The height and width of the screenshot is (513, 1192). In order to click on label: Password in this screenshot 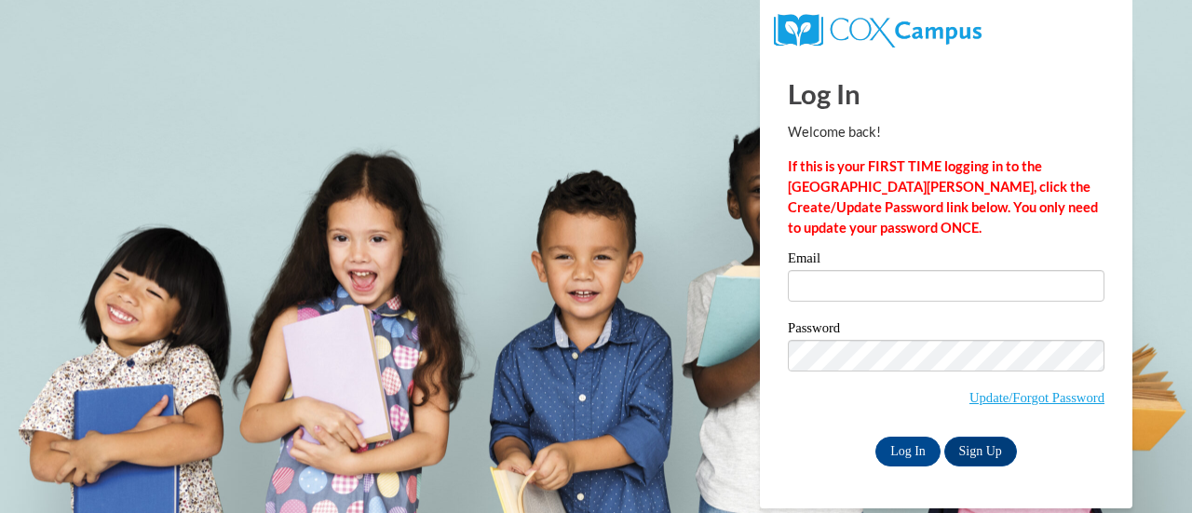, I will do `click(946, 331)`.